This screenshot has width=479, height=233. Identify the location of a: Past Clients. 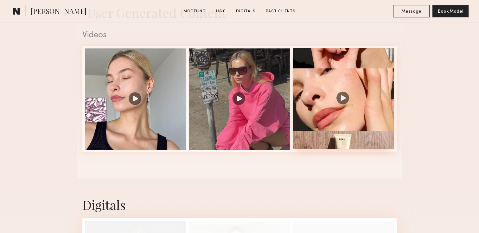
(281, 11).